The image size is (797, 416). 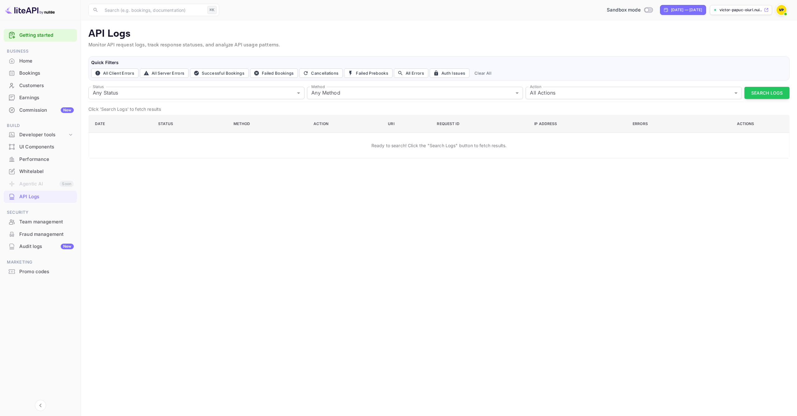 What do you see at coordinates (439, 63) in the screenshot?
I see `h6: Quick Filters` at bounding box center [439, 63].